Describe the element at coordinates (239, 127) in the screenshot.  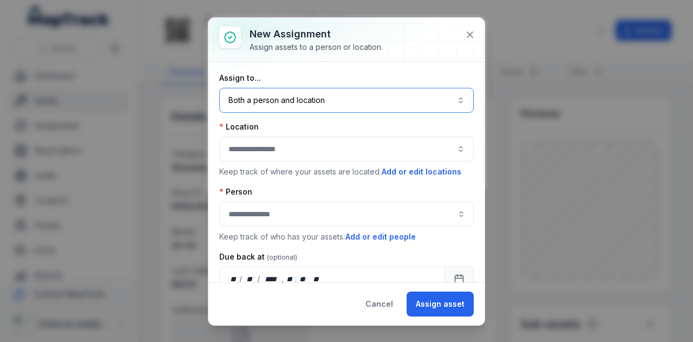
I see `label: Location` at that location.